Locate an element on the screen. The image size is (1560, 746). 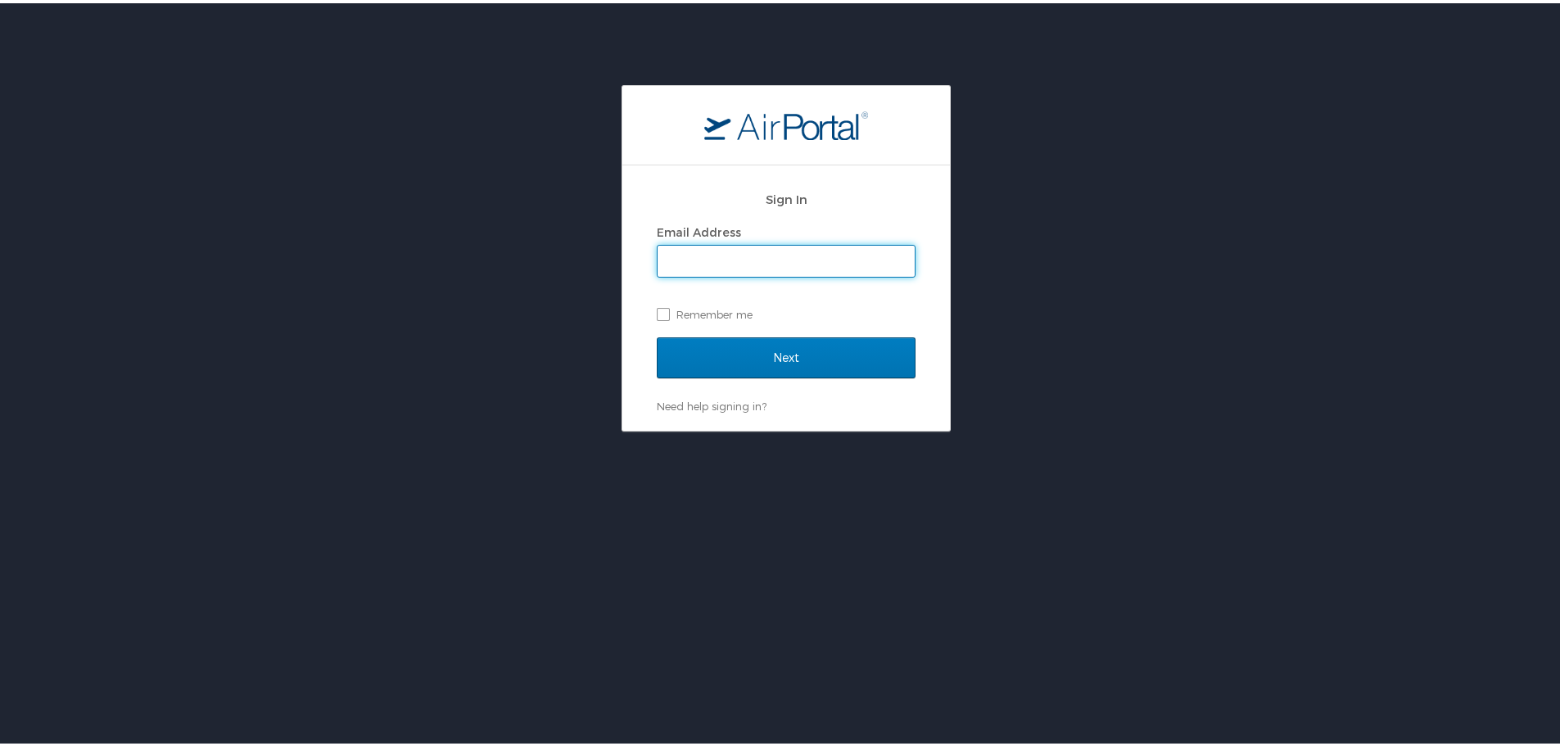
label: Remember me is located at coordinates (786, 311).